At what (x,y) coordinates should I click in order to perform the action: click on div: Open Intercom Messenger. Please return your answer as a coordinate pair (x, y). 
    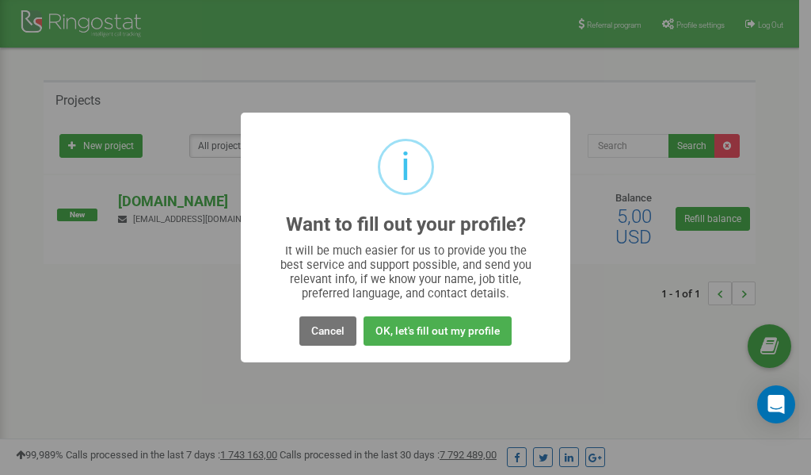
    Looking at the image, I should click on (777, 404).